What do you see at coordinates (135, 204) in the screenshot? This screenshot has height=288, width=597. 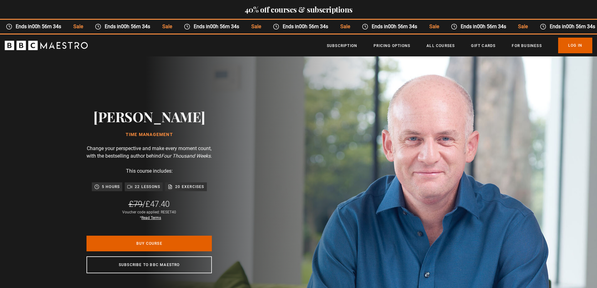 I see `span: £79` at bounding box center [135, 204].